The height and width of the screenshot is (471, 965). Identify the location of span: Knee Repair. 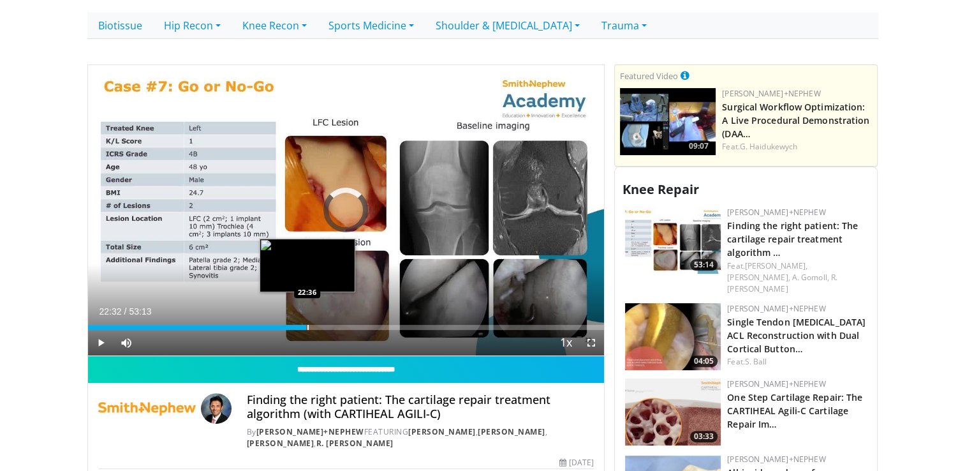
(661, 189).